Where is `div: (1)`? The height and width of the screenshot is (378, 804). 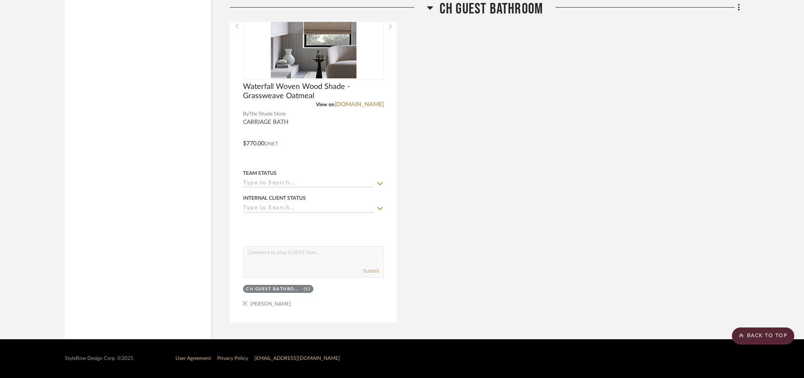
div: (1) is located at coordinates (307, 289).